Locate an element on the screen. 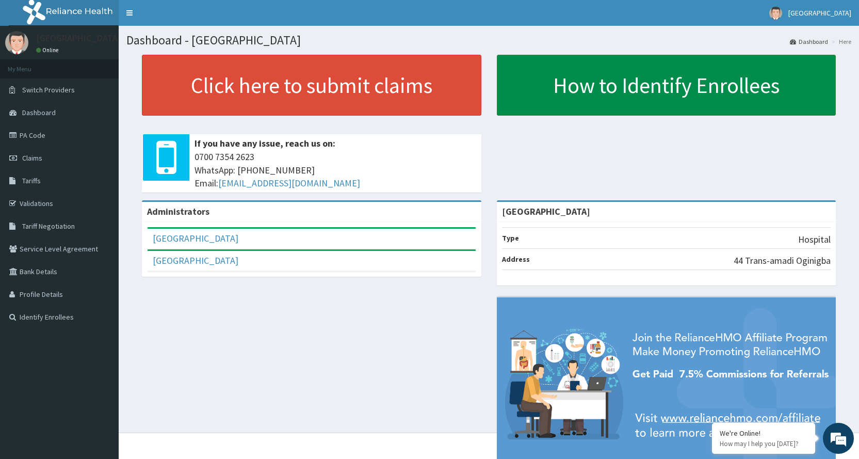 This screenshot has height=459, width=859. span: Tariff Negotiation is located at coordinates (49, 226).